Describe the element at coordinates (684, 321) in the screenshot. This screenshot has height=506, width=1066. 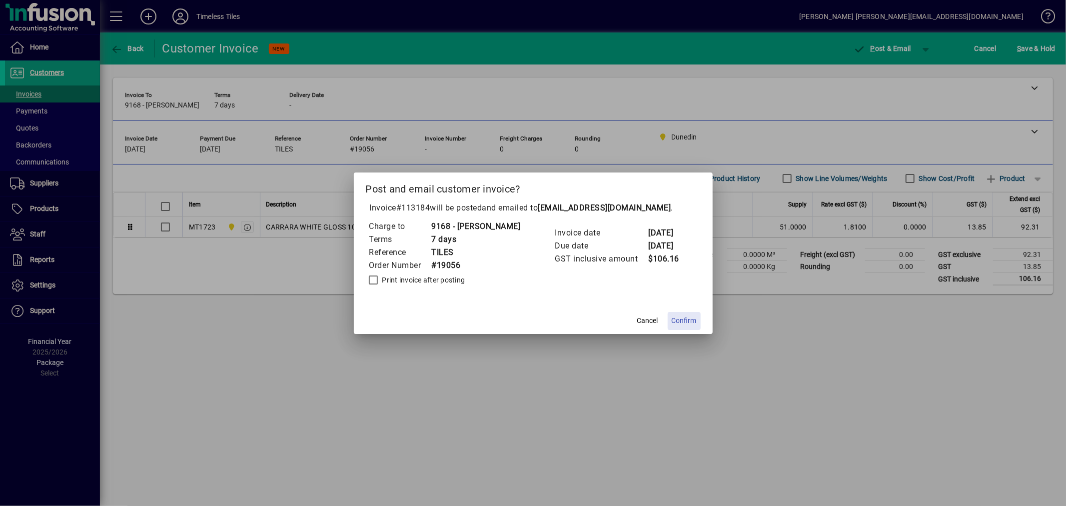
I see `button: Confirm` at that location.